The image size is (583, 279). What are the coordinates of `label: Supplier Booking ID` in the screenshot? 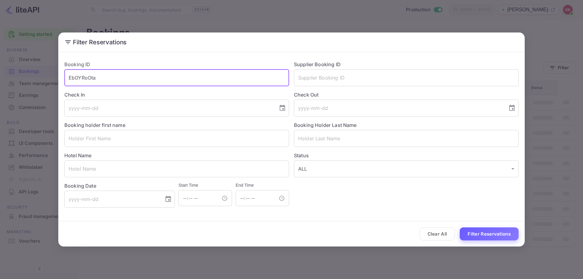 It's located at (317, 64).